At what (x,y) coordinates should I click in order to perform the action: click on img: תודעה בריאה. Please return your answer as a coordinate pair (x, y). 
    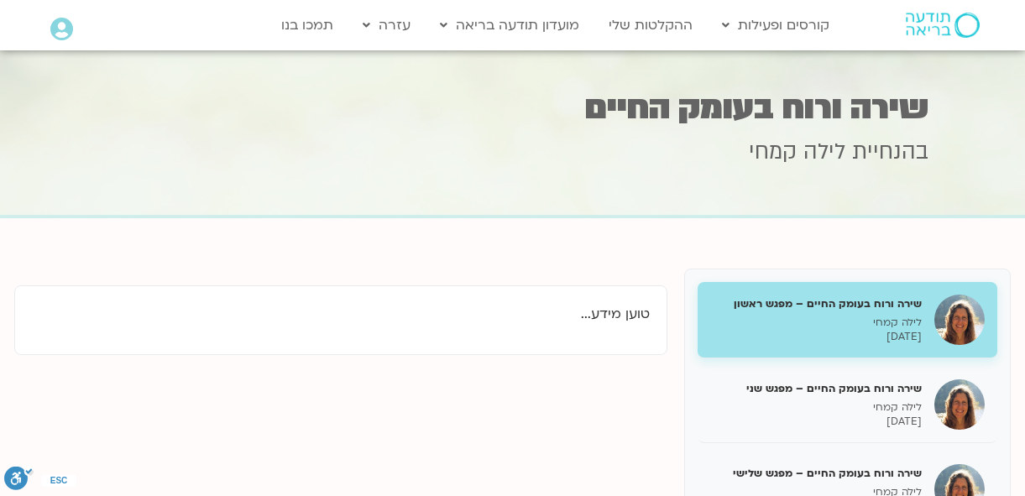
    Looking at the image, I should click on (943, 25).